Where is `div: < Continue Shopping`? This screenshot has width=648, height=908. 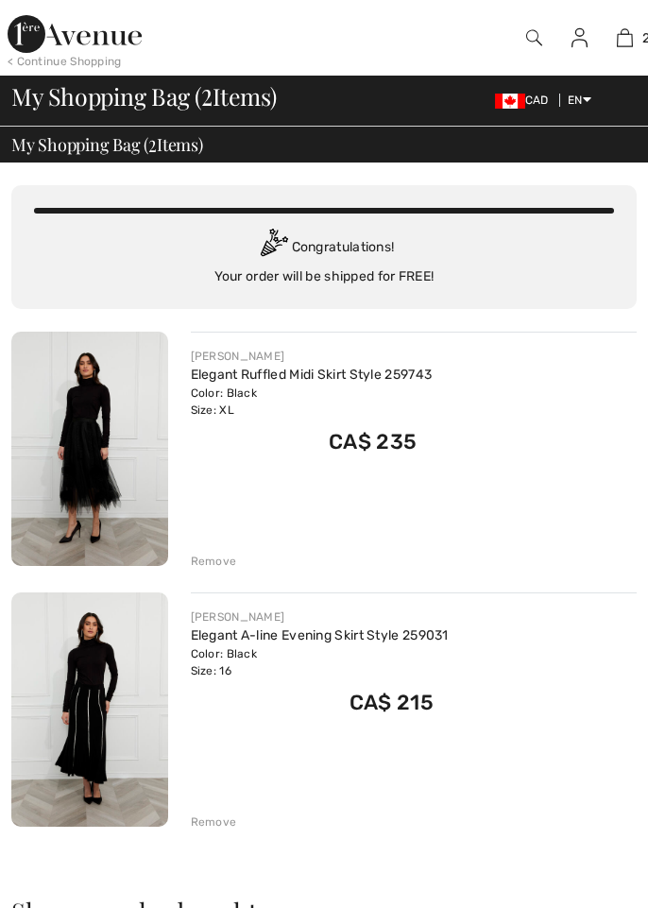
div: < Continue Shopping is located at coordinates (64, 61).